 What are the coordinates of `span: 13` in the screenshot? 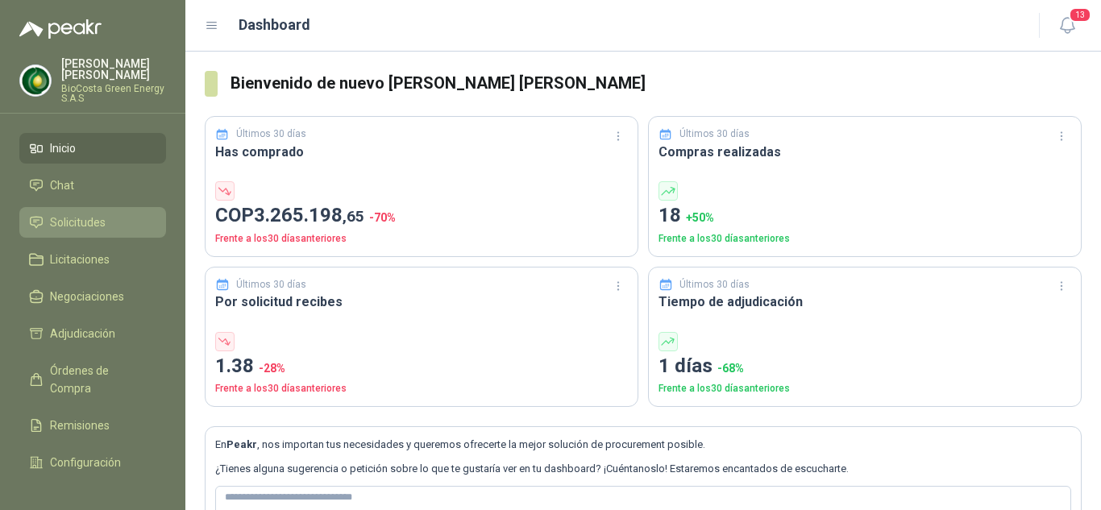 It's located at (1080, 15).